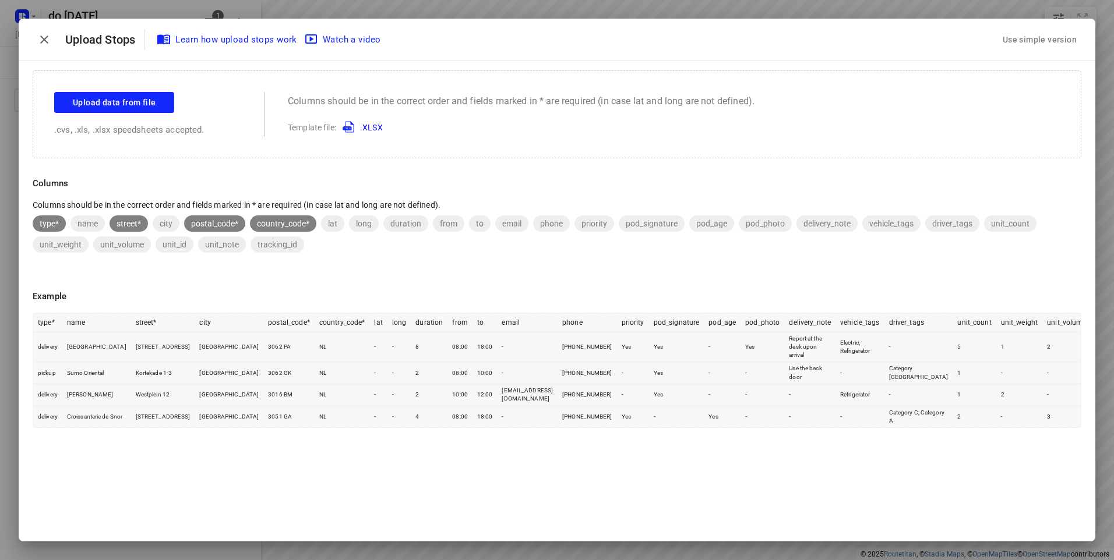 The image size is (1114, 560). What do you see at coordinates (587, 323) in the screenshot?
I see `th: phone` at bounding box center [587, 323].